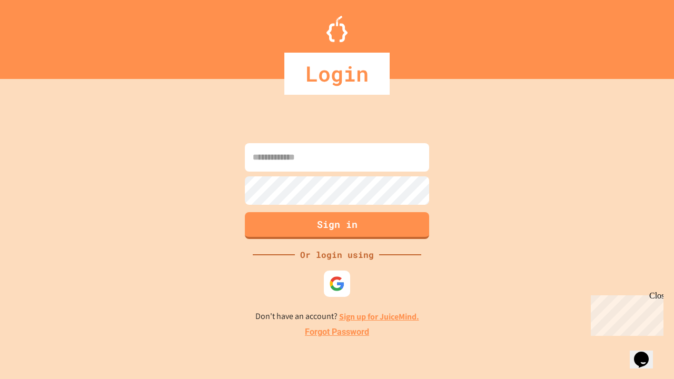 This screenshot has width=674, height=379. Describe the element at coordinates (337, 29) in the screenshot. I see `img: Logo.svg` at that location.